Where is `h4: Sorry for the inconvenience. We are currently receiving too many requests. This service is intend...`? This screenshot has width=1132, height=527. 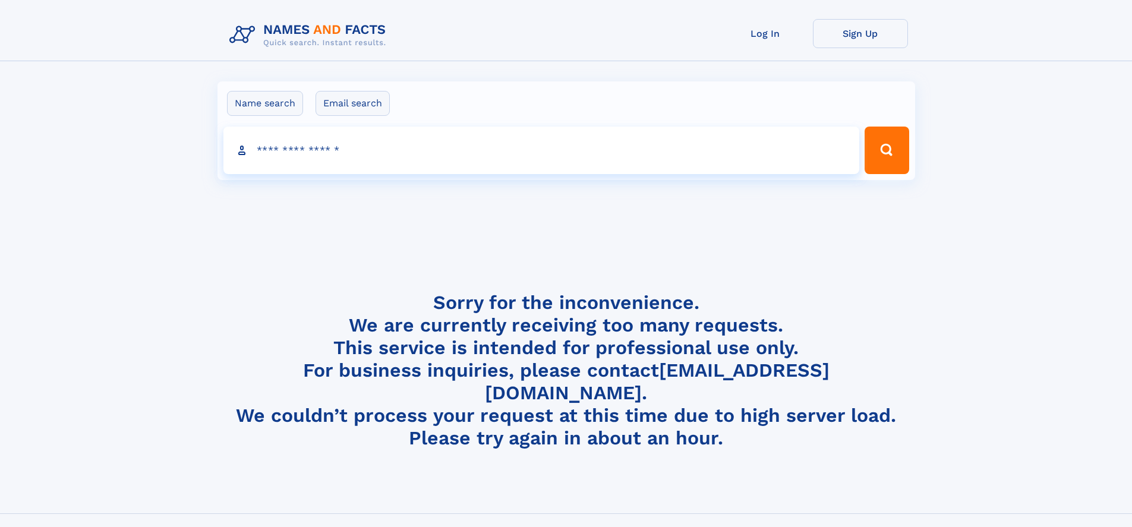 h4: Sorry for the inconvenience. We are currently receiving too many requests. This service is intend... is located at coordinates (566, 370).